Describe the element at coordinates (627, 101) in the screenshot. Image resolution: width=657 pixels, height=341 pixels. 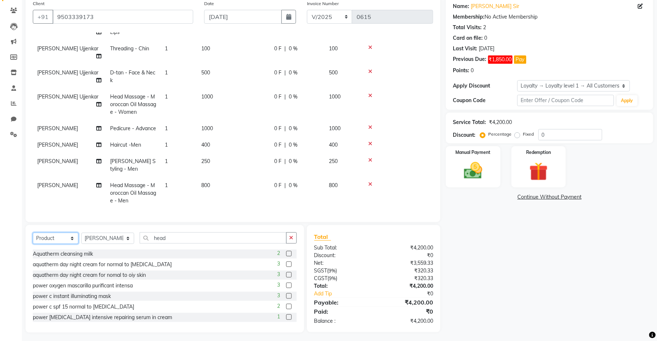
I see `button: Apply` at that location.